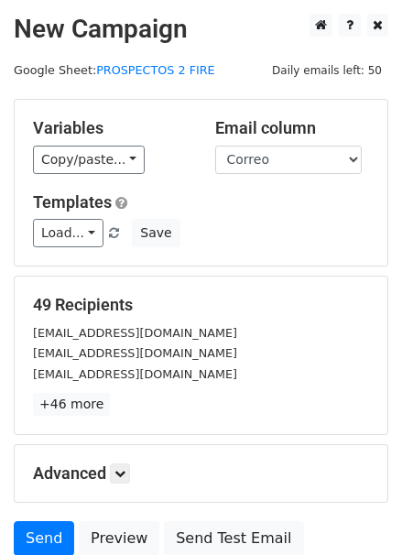 This screenshot has height=555, width=402. What do you see at coordinates (110, 128) in the screenshot?
I see `h5: Variables` at bounding box center [110, 128].